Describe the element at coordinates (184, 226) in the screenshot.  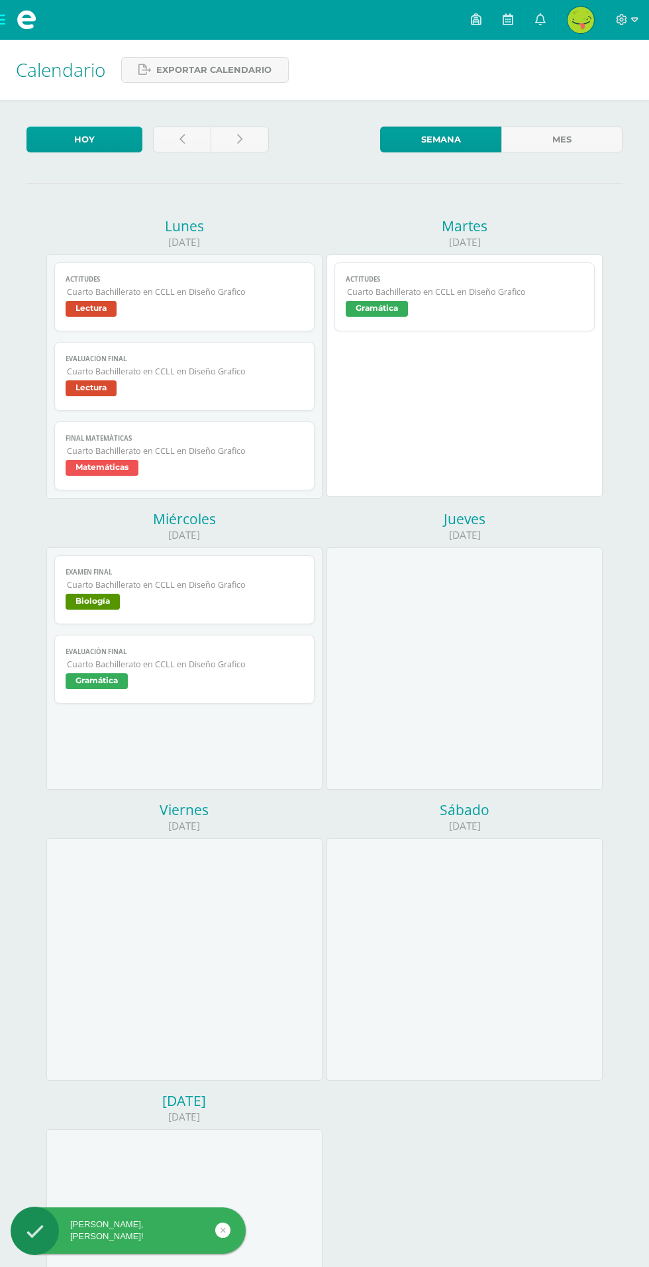
I see `div: Lunes` at that location.